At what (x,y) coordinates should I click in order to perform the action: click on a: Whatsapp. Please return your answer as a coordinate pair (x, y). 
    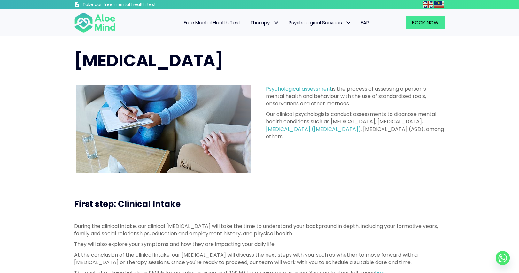
    Looking at the image, I should click on (503, 258).